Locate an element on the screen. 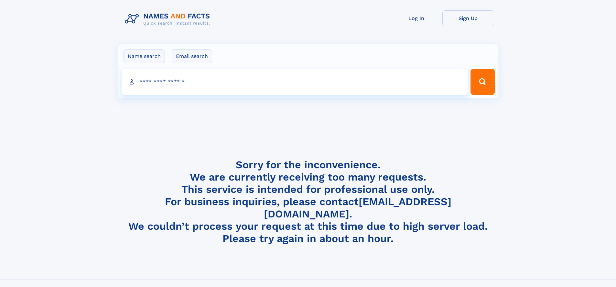 The width and height of the screenshot is (616, 287). label: Name search is located at coordinates (144, 56).